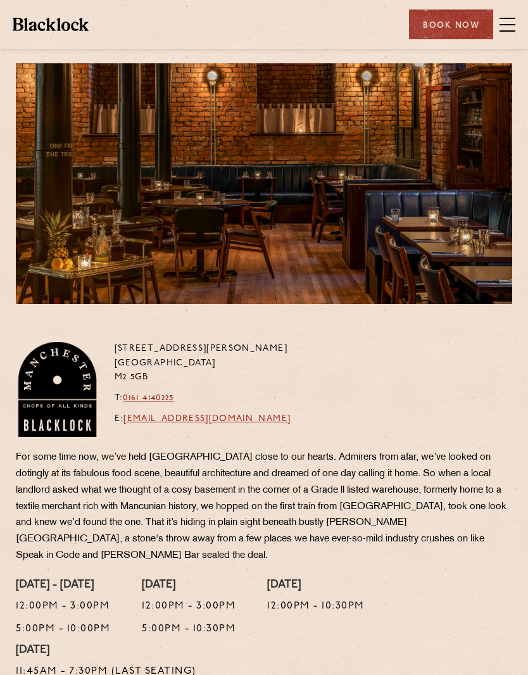 The height and width of the screenshot is (675, 528). I want to click on p: 12:00pm - 10:30pm, so click(316, 607).